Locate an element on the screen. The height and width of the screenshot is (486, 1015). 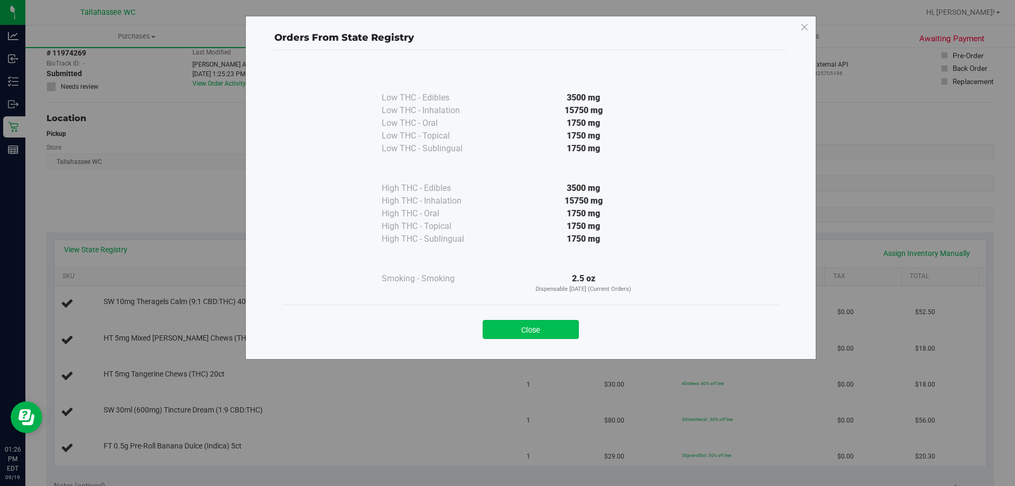
div: High THC - Sublingual is located at coordinates (435, 239).